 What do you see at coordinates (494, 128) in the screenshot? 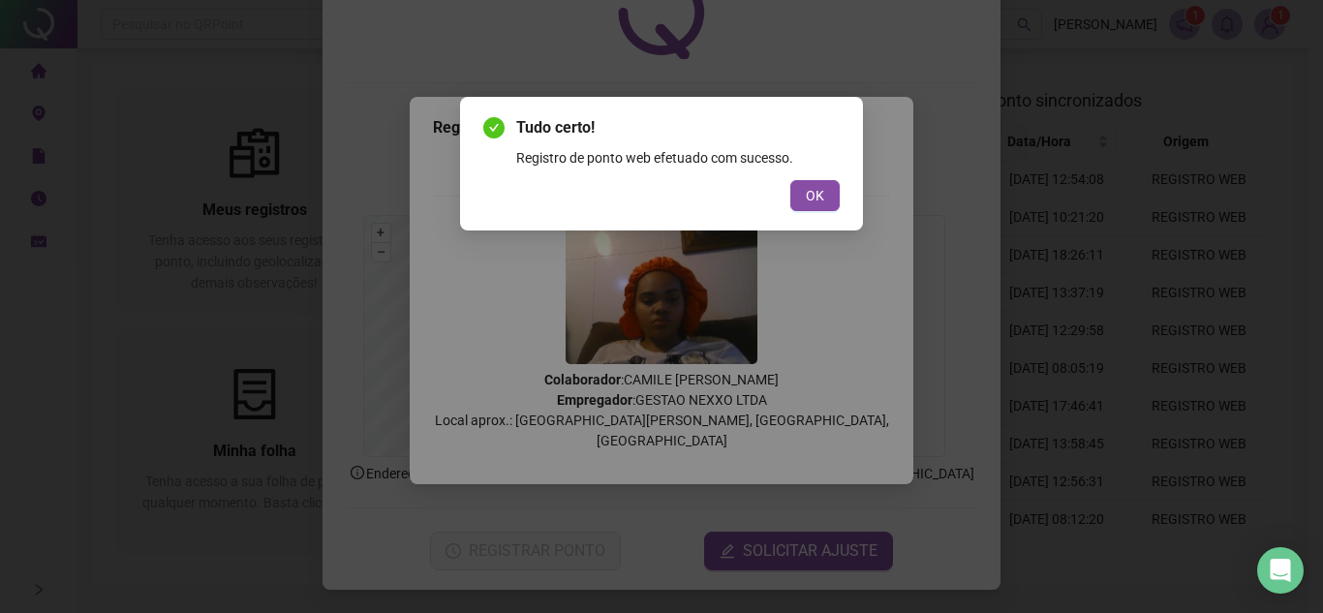
I see `span: check-circle` at bounding box center [494, 128].